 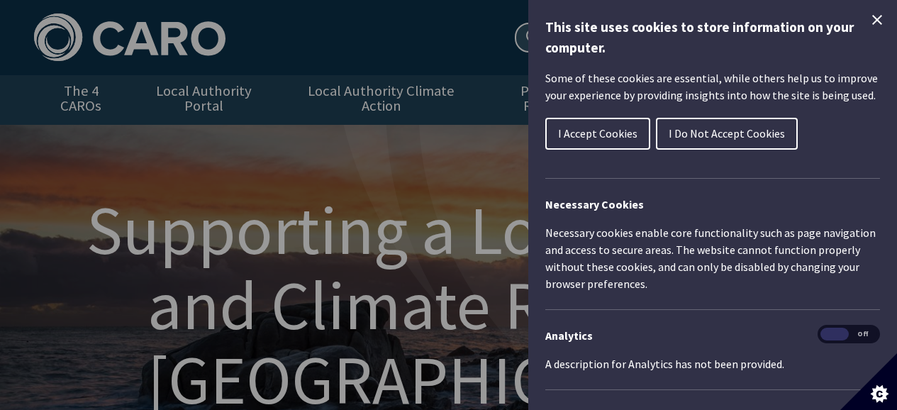 I want to click on p: Necessary cookies enable core functionality such as page navigation and access to secure areas. T..., so click(x=713, y=258).